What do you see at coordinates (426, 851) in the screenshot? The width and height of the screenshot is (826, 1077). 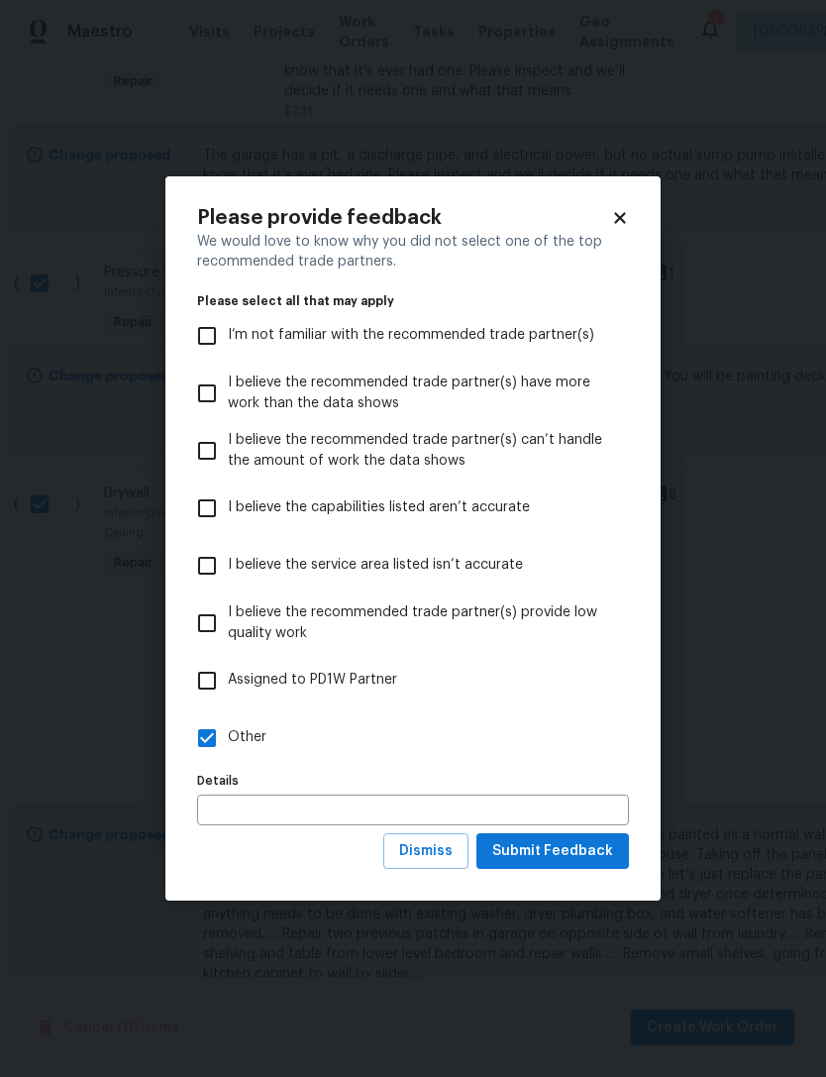 I see `span: Dismiss` at bounding box center [426, 851].